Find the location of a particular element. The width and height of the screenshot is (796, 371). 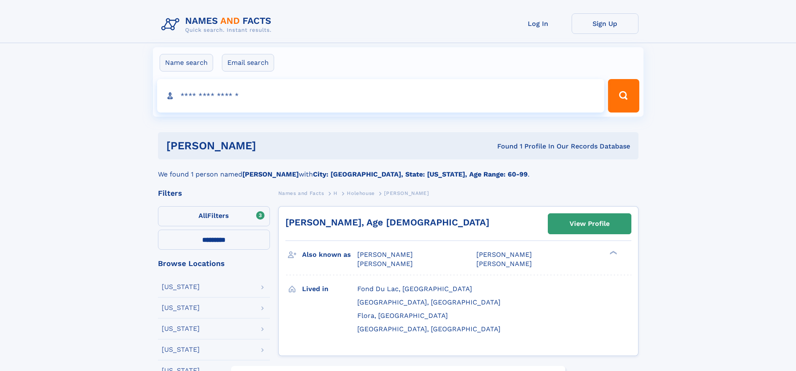

div: We found 1 person named with . is located at coordinates (398, 169).